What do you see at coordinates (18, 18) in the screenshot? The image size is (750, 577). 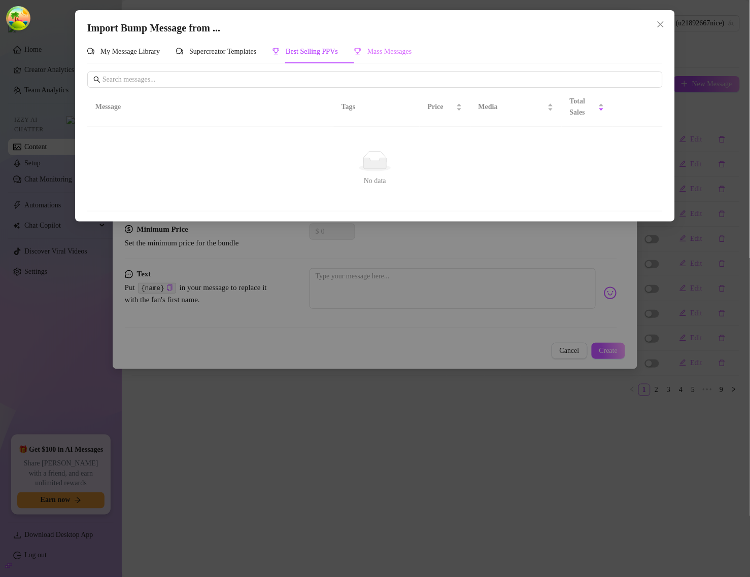 I see `button: Open Tanstack query devtools` at bounding box center [18, 18].